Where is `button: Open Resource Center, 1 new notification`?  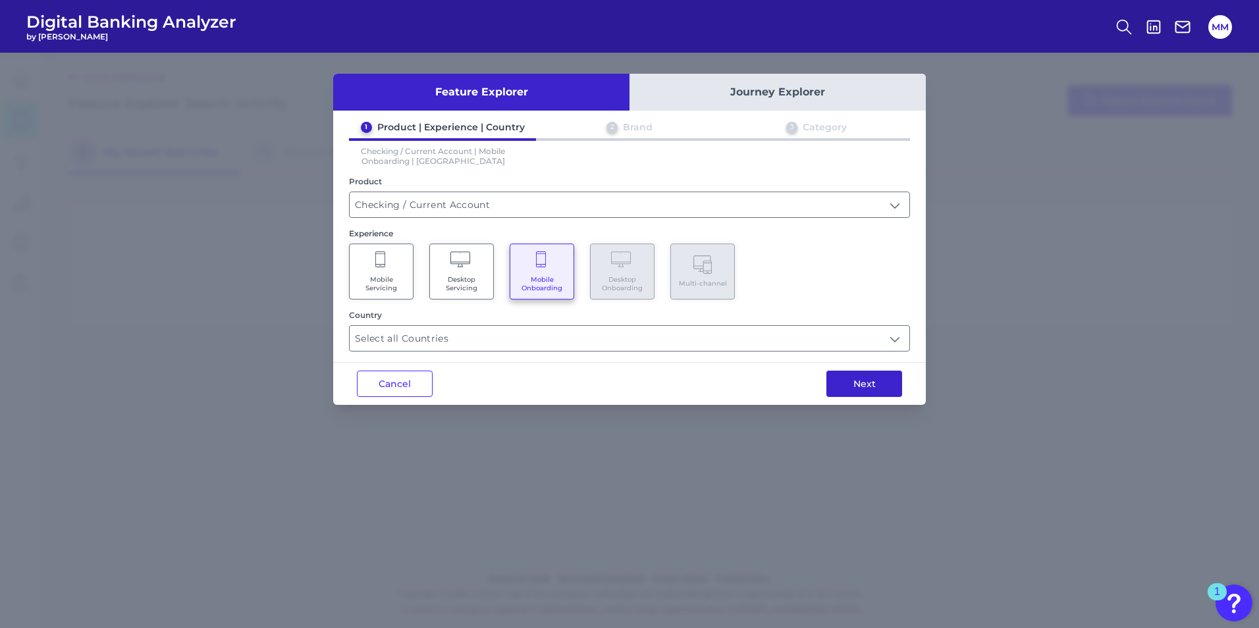
button: Open Resource Center, 1 new notification is located at coordinates (1234, 603).